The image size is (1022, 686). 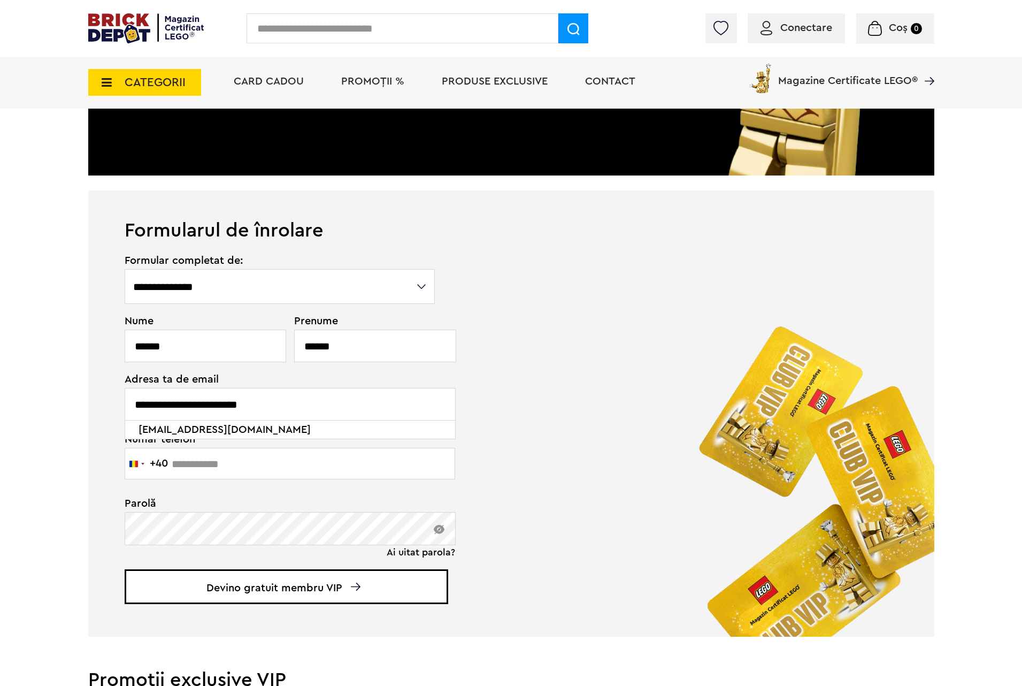 What do you see at coordinates (796, 28) in the screenshot?
I see `a: Conectare` at bounding box center [796, 28].